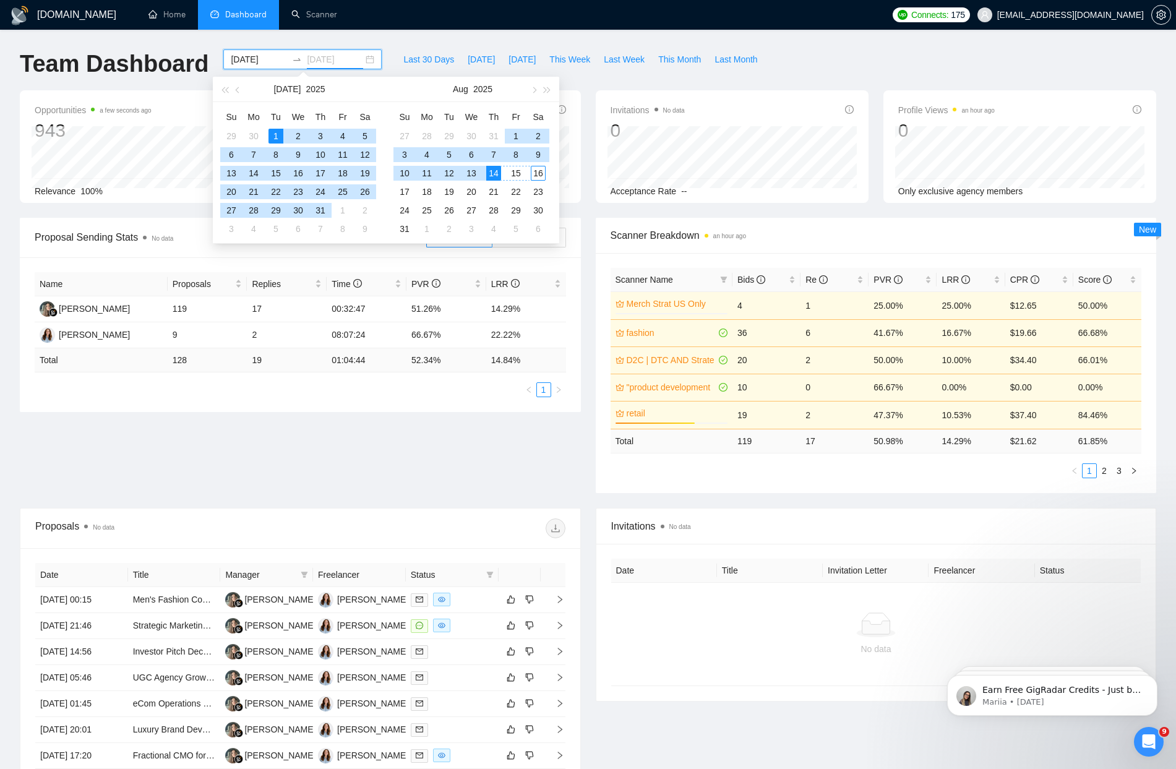 This screenshot has width=1176, height=769. What do you see at coordinates (903, 15) in the screenshot?
I see `img: upwork-logo.png` at bounding box center [903, 15].